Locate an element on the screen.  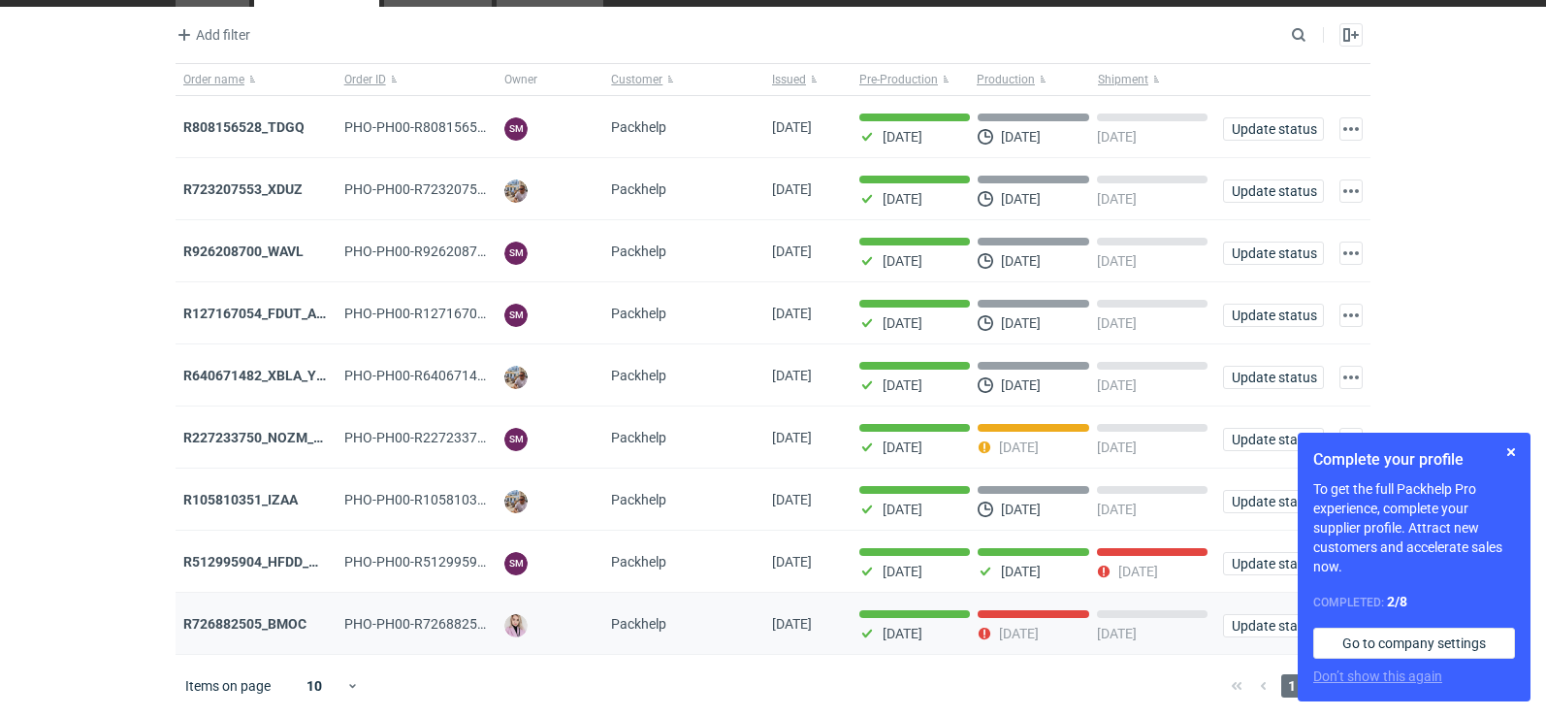
span: PHO-PH00-R227233750_NOZM_V1 is located at coordinates (452, 438).